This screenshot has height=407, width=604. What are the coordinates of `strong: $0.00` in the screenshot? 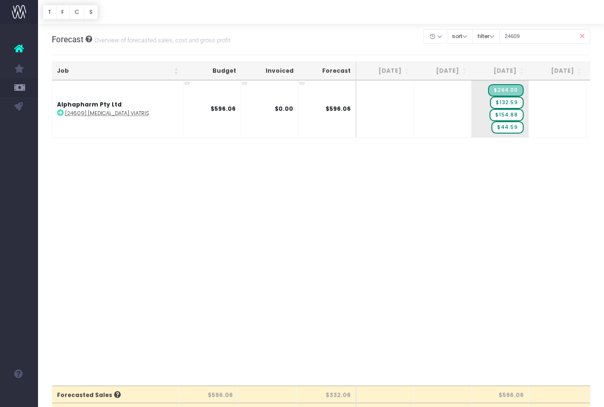 It's located at (284, 108).